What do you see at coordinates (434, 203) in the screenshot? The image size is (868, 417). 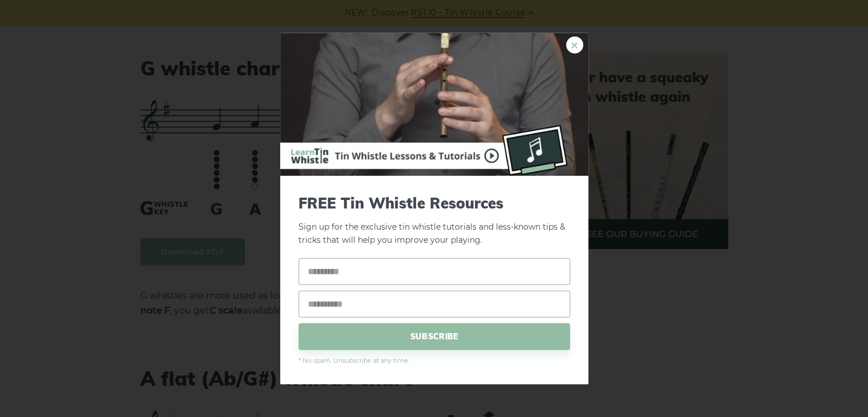 I see `span: FREE Tin Whistle Resources` at bounding box center [434, 203].